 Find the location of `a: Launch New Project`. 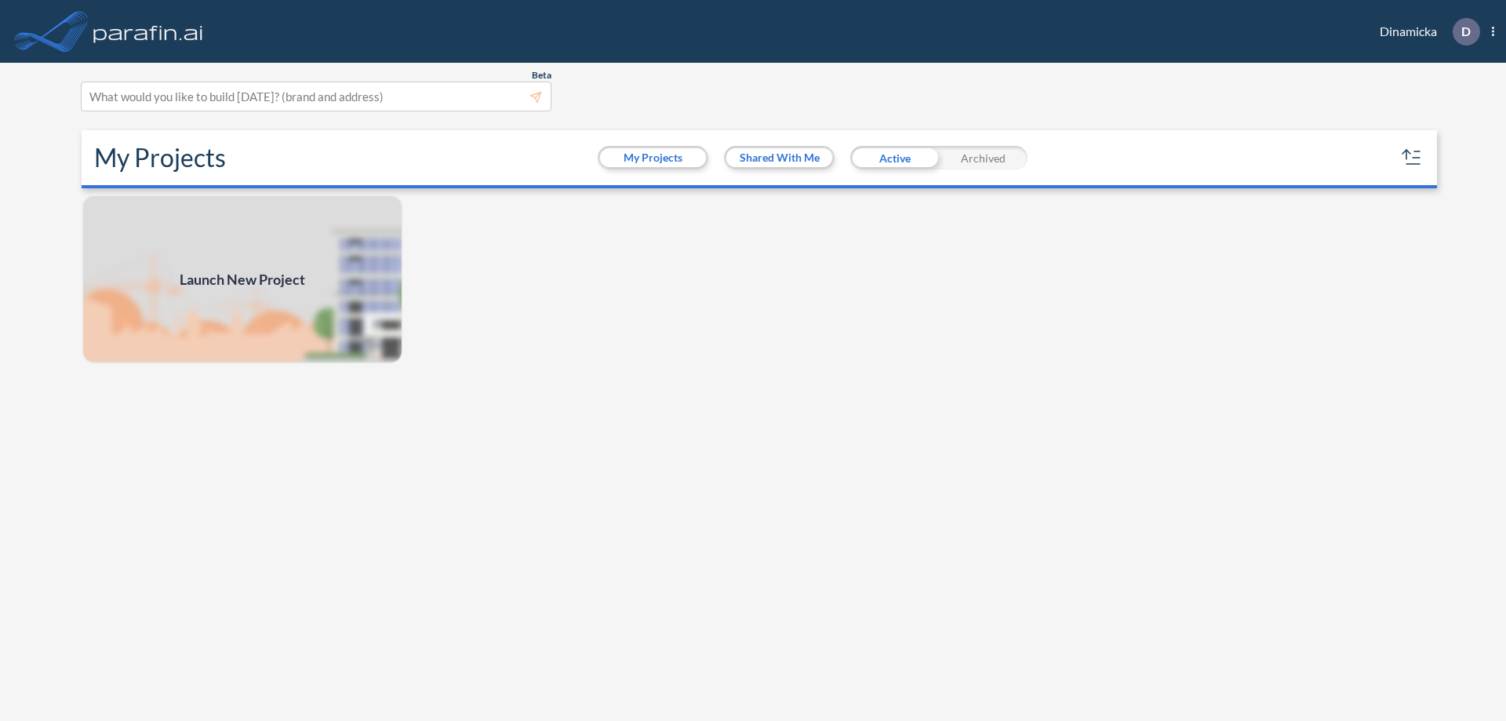

a: Launch New Project is located at coordinates (242, 279).